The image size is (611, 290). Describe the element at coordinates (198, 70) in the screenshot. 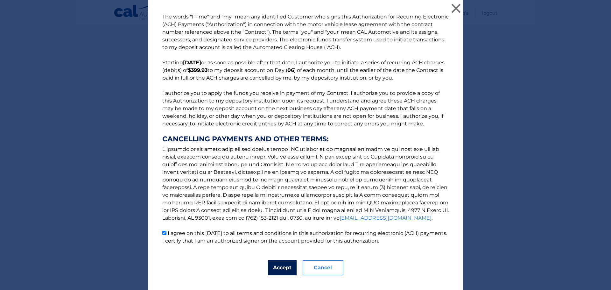

I see `b: $399.93` at that location.